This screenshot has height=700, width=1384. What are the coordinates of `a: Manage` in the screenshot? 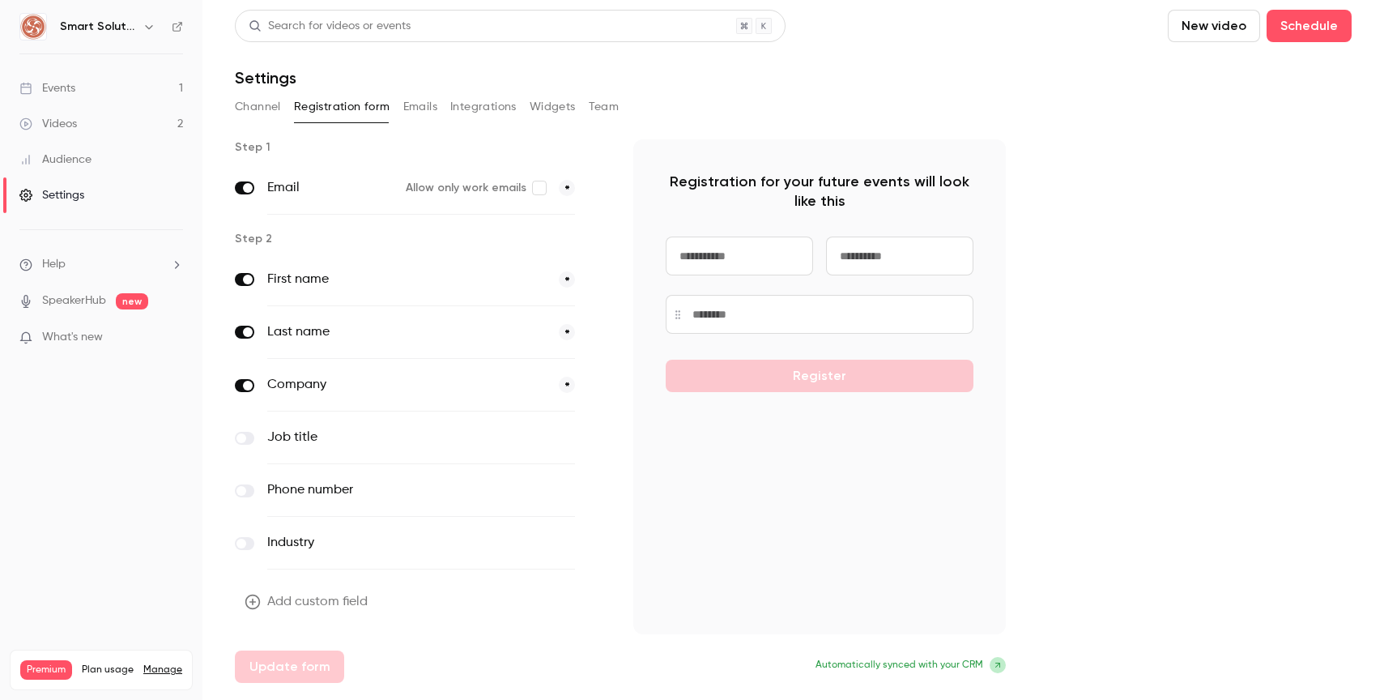 It's located at (163, 670).